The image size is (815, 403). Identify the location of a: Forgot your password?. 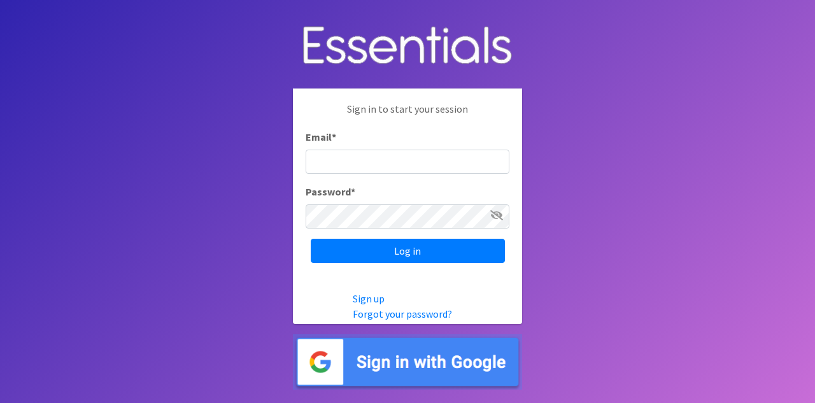
(402, 314).